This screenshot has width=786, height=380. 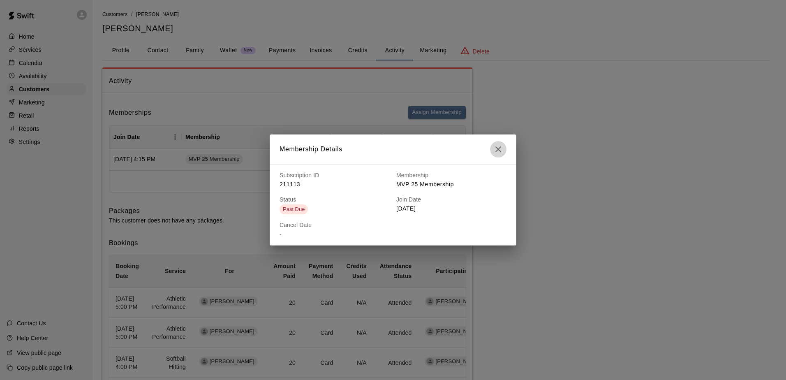 I want to click on h6: Subscription ID, so click(x=335, y=176).